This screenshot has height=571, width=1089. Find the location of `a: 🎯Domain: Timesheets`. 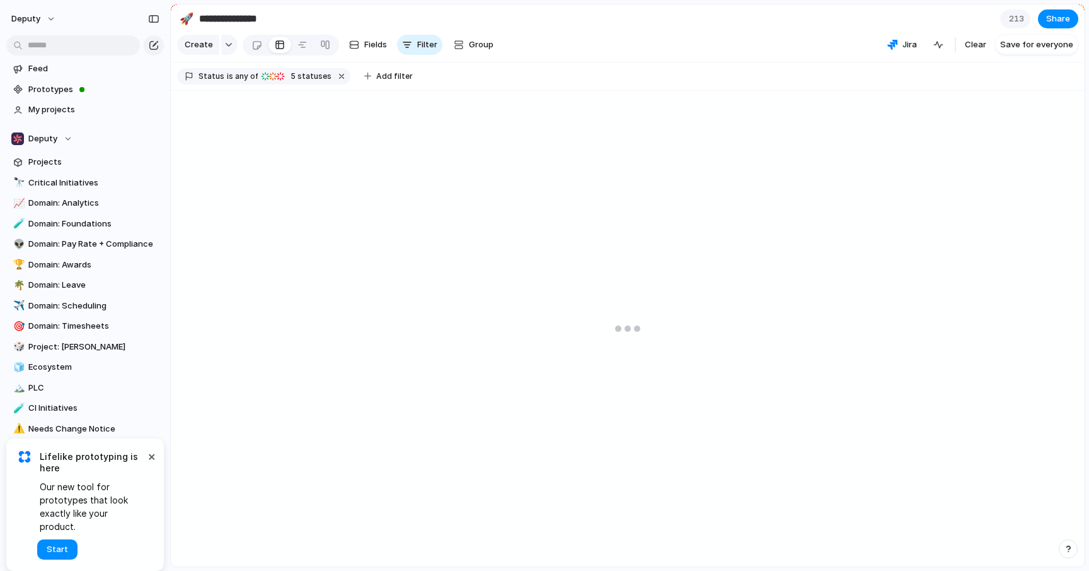

a: 🎯Domain: Timesheets is located at coordinates (85, 326).